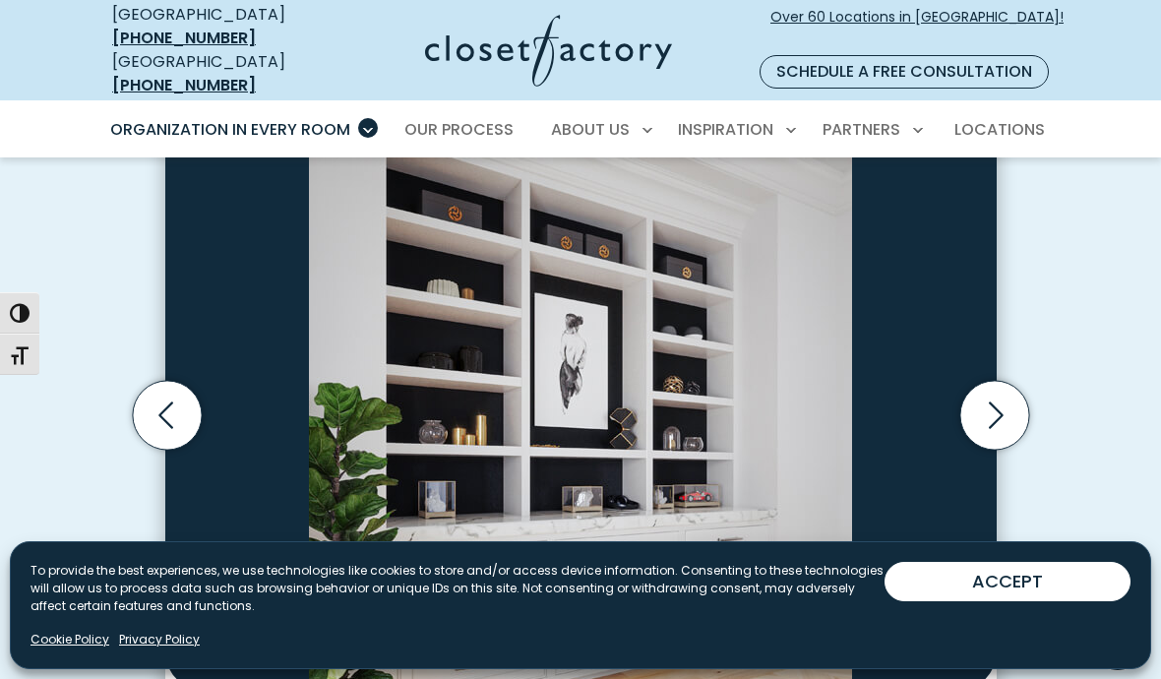  Describe the element at coordinates (70, 640) in the screenshot. I see `a: Cookie Policy` at that location.